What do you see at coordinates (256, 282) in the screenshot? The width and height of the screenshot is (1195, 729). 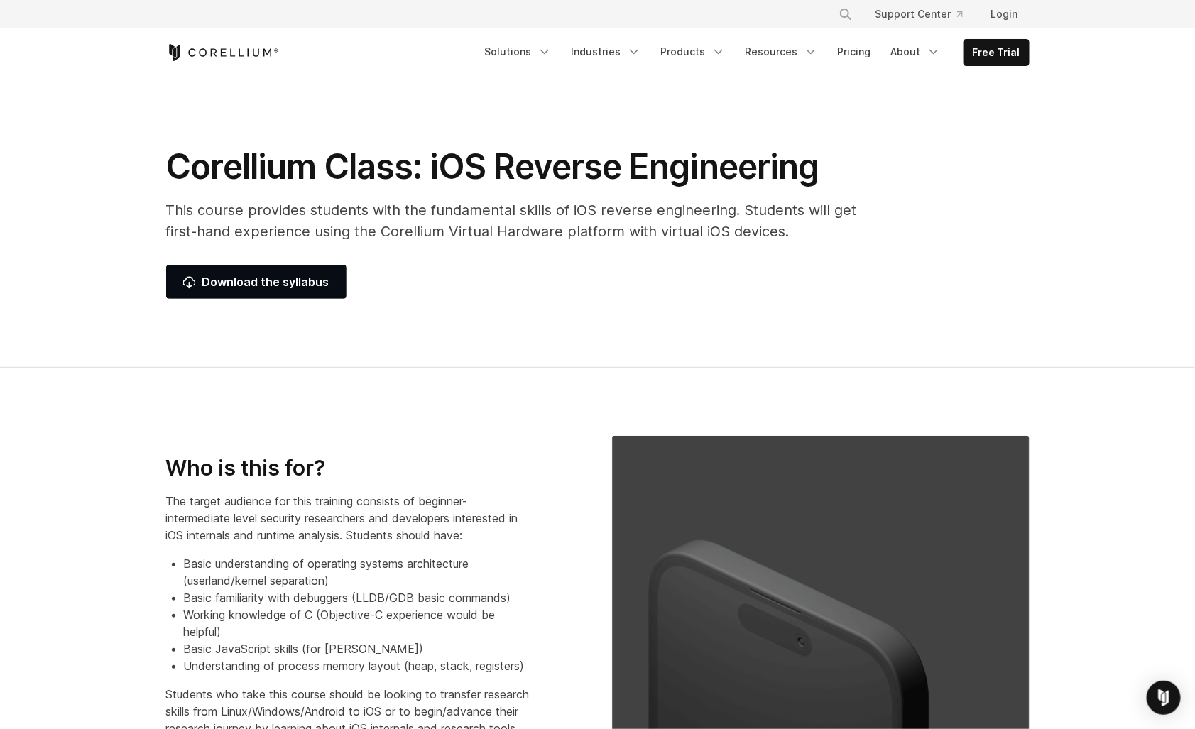 I see `span: Download the syllabus` at bounding box center [256, 282].